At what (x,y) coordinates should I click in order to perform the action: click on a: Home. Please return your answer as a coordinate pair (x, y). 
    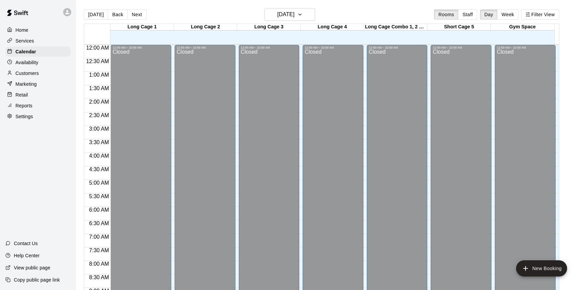
    Looking at the image, I should click on (38, 30).